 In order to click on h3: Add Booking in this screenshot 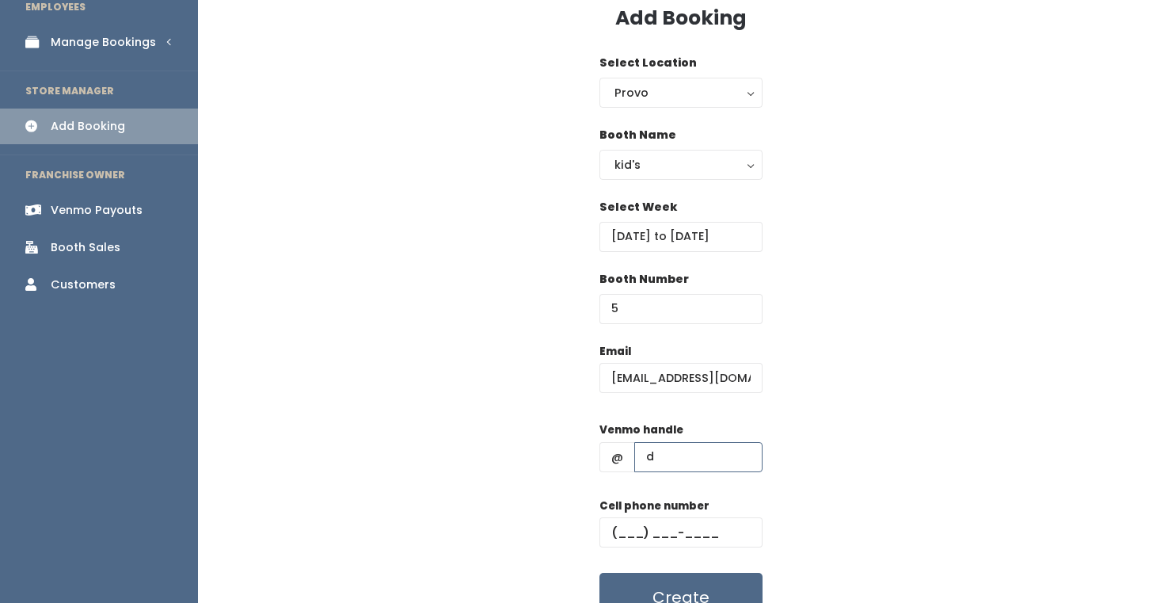, I will do `click(681, 18)`.